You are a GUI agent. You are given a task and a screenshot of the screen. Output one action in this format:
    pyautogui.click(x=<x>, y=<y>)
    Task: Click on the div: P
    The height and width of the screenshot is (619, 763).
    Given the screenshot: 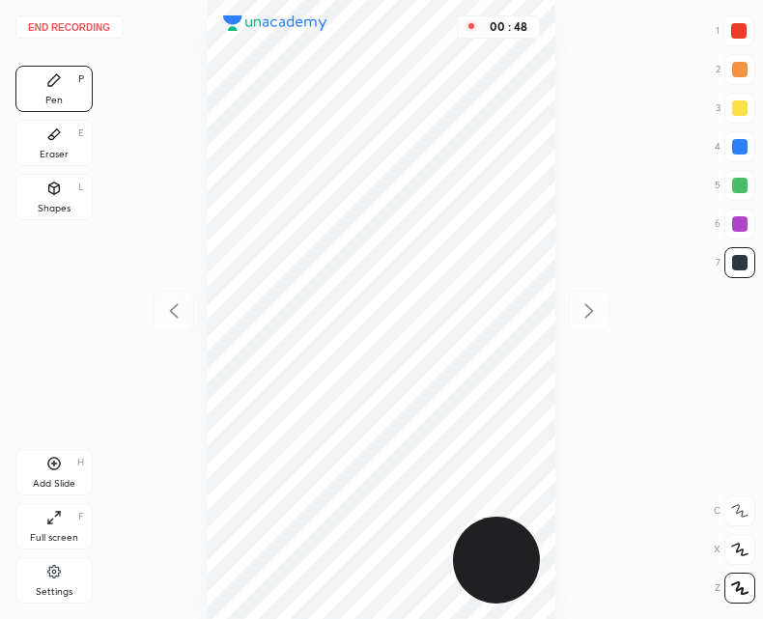 What is the action you would take?
    pyautogui.click(x=81, y=79)
    